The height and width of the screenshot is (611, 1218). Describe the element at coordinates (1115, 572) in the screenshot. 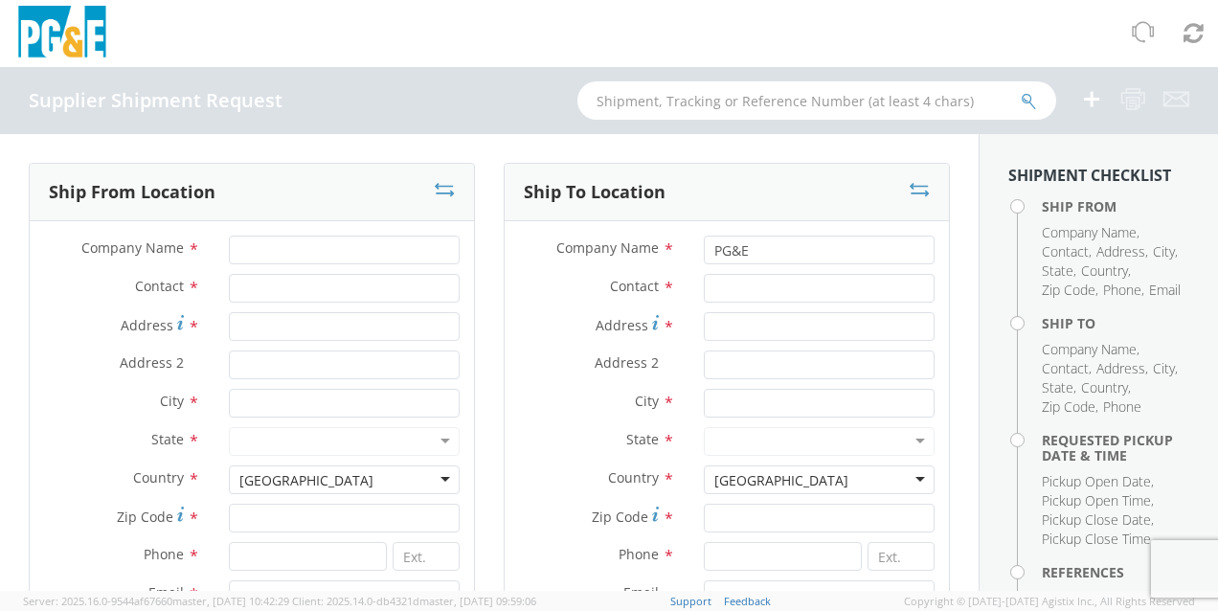

I see `h4: References` at that location.